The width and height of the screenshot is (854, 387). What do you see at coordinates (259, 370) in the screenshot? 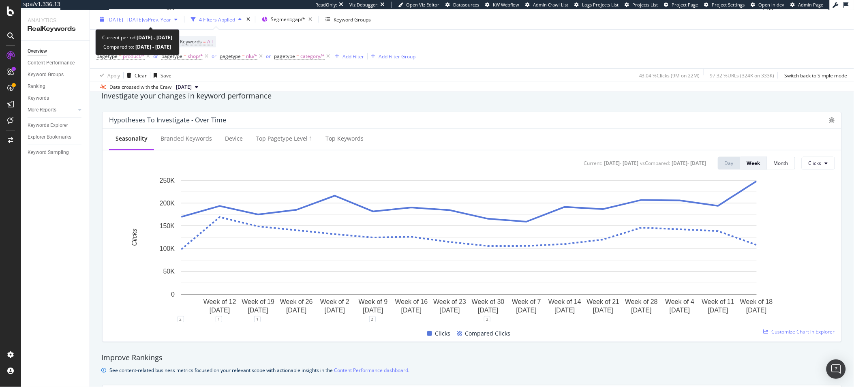
I see `div: See content-related business metrics focused on your relevant scope with actionable insights in the` at bounding box center [259, 370].